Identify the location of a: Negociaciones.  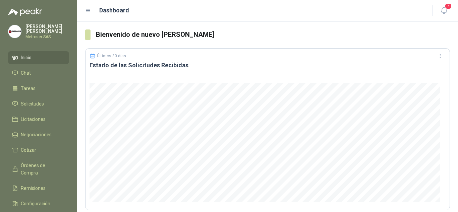
(39, 135).